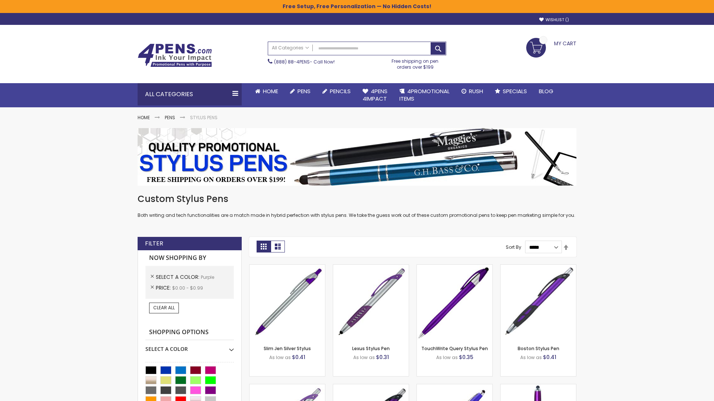  Describe the element at coordinates (513, 247) in the screenshot. I see `label: Sort By` at that location.